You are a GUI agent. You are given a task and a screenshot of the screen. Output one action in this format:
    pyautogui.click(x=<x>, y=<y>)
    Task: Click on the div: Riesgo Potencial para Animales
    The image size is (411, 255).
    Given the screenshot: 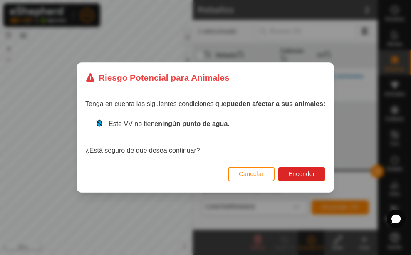 What is the action you would take?
    pyautogui.click(x=157, y=77)
    